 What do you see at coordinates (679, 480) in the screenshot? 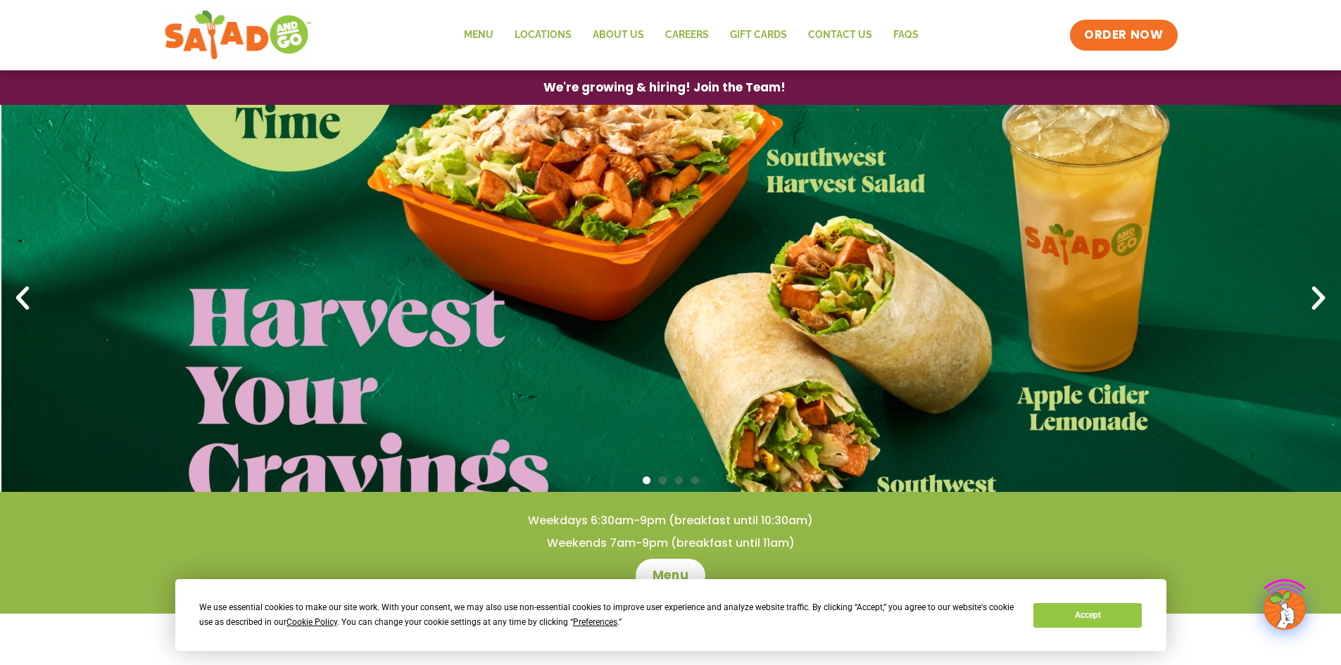
I see `span: Go to slide 3` at bounding box center [679, 480].